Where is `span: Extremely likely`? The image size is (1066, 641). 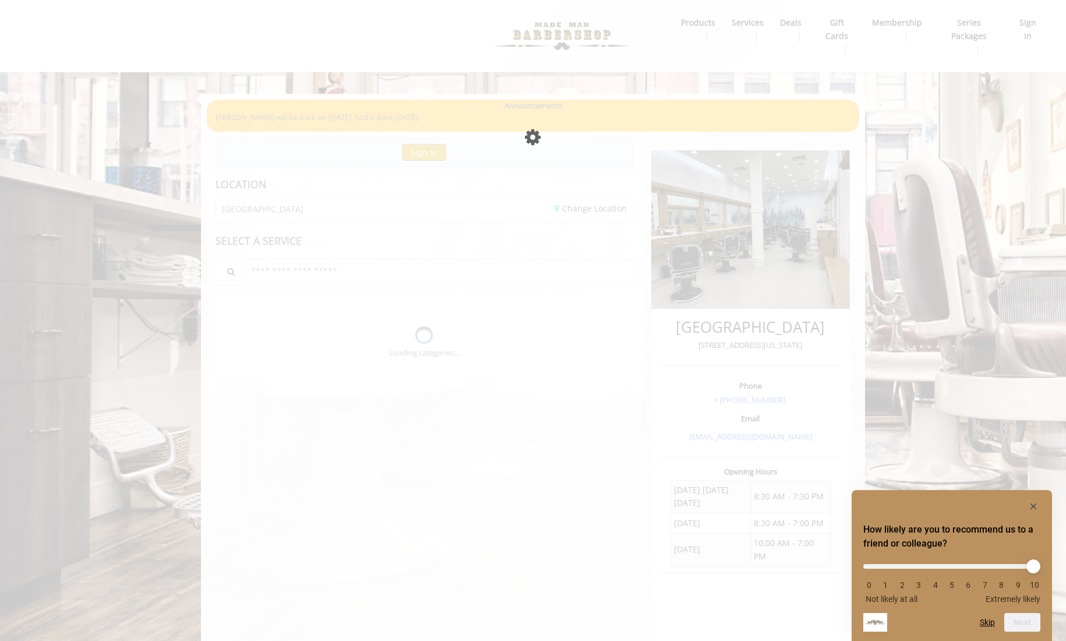
span: Extremely likely is located at coordinates (1013, 599).